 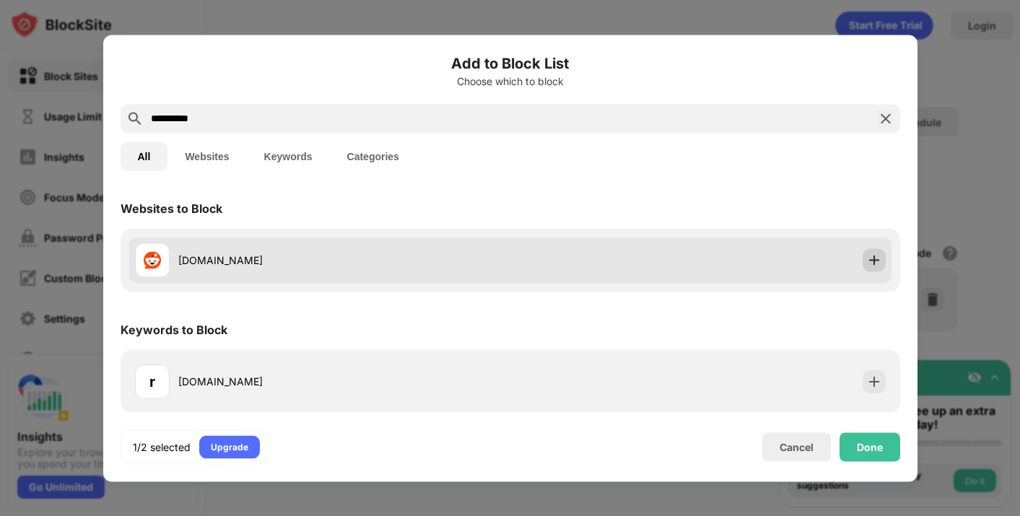 What do you see at coordinates (152, 381) in the screenshot?
I see `div: r` at bounding box center [152, 381].